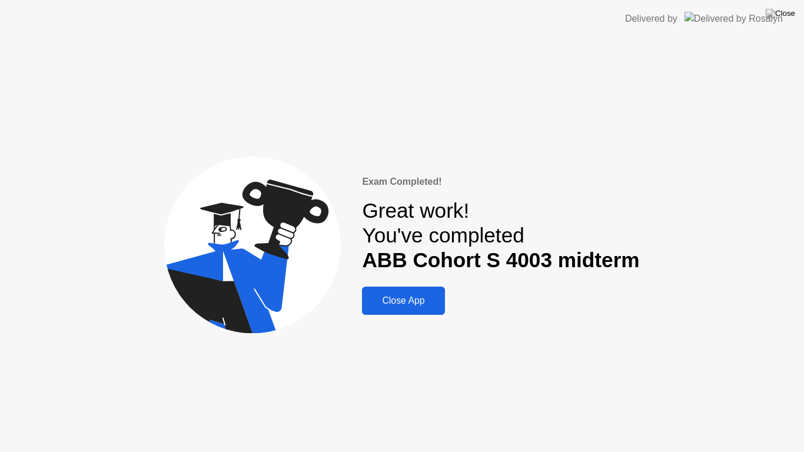  What do you see at coordinates (501, 260) in the screenshot?
I see `b: ABB Cohort S 4003 midterm` at bounding box center [501, 260].